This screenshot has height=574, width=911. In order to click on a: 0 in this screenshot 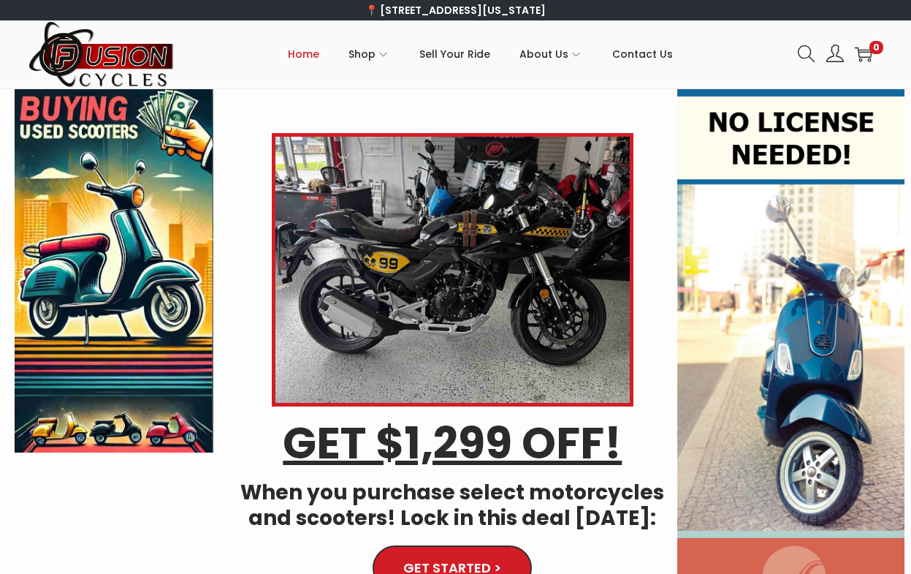, I will do `click(864, 54)`.